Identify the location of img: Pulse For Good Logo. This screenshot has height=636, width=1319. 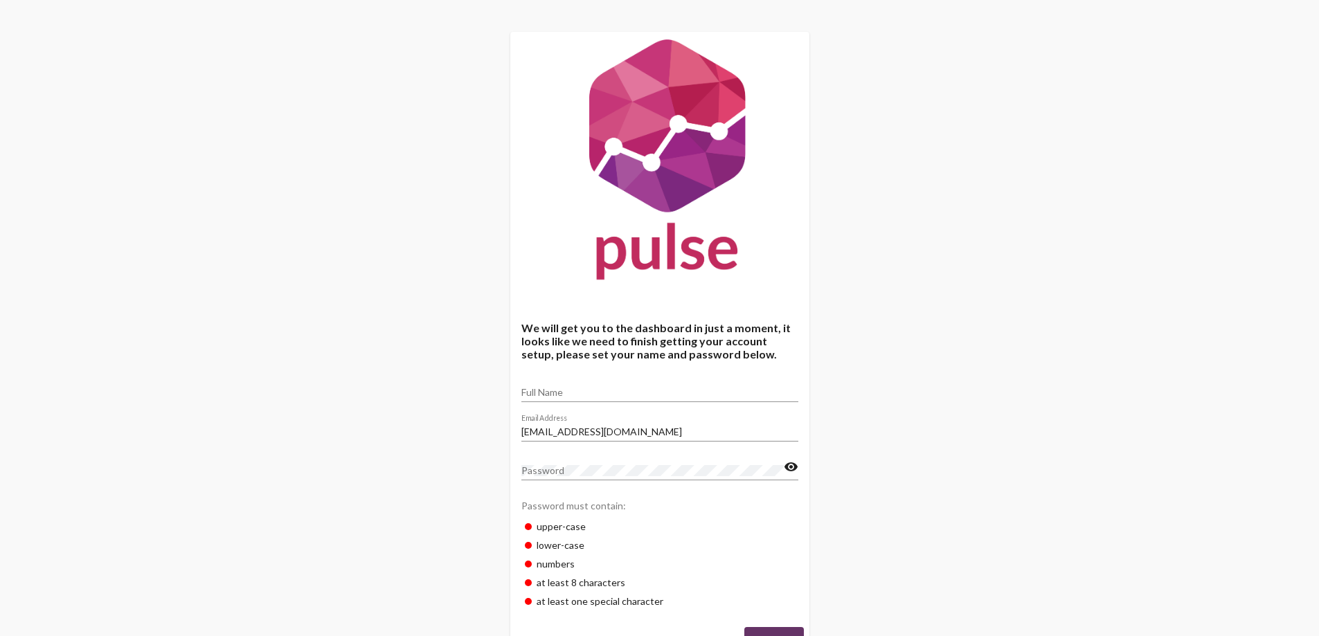
(660, 163).